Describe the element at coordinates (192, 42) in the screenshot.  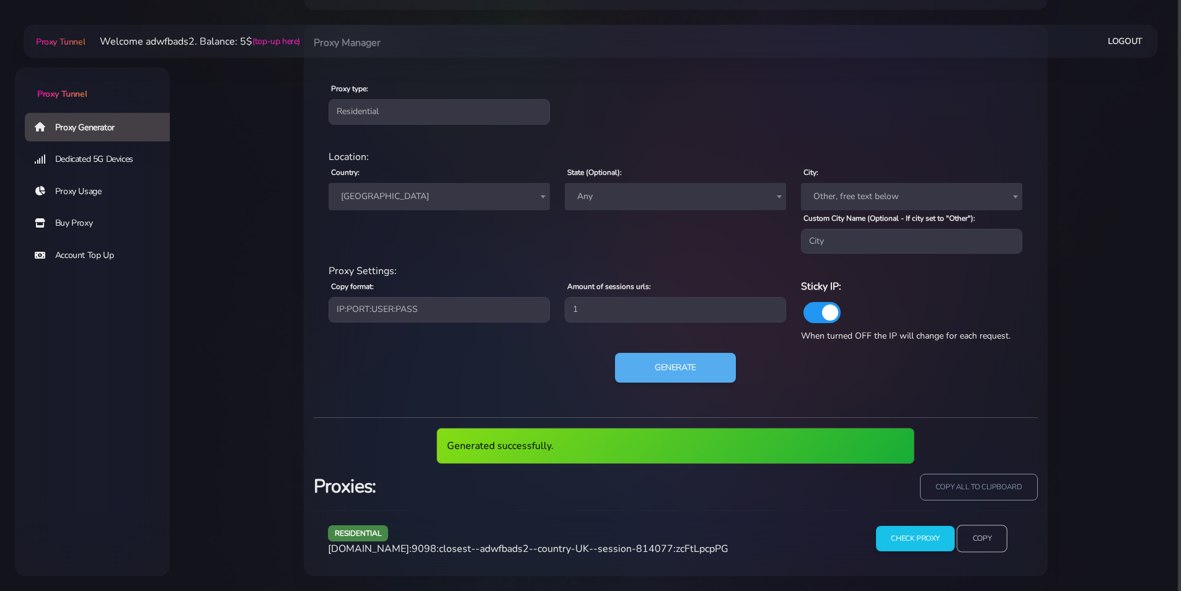
I see `li: Welcome adwfbads2. Balance: 5$` at that location.